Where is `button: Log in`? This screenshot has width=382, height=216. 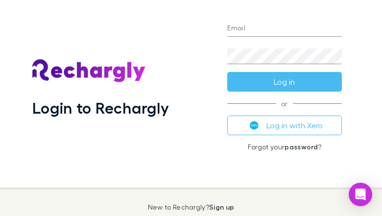 button: Log in is located at coordinates (284, 82).